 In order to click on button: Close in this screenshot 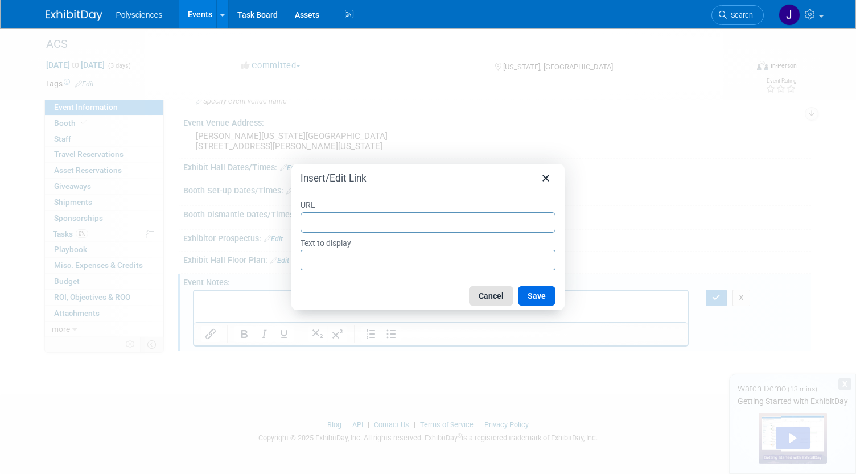, I will do `click(546, 178)`.